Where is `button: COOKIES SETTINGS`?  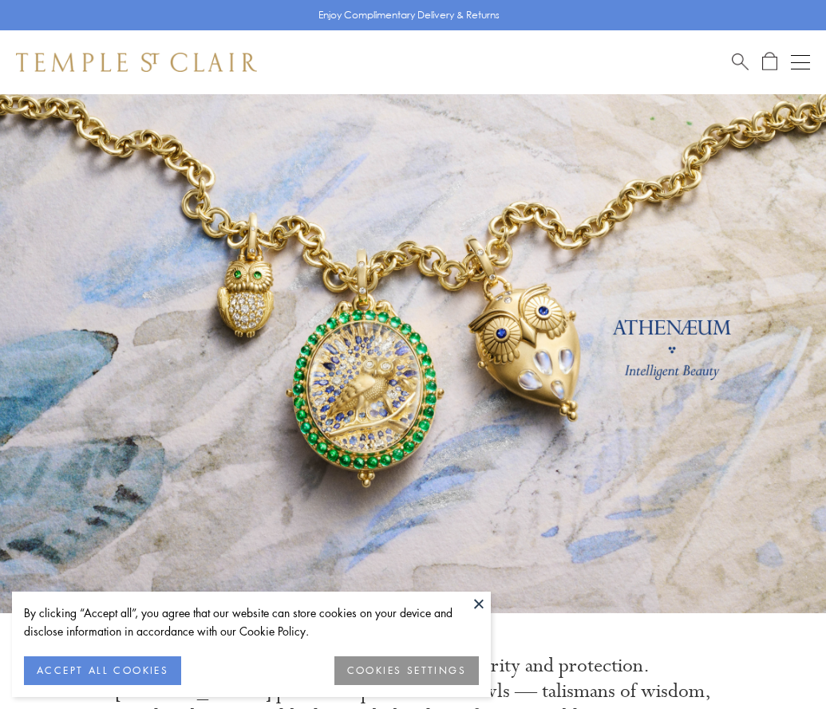 button: COOKIES SETTINGS is located at coordinates (406, 671).